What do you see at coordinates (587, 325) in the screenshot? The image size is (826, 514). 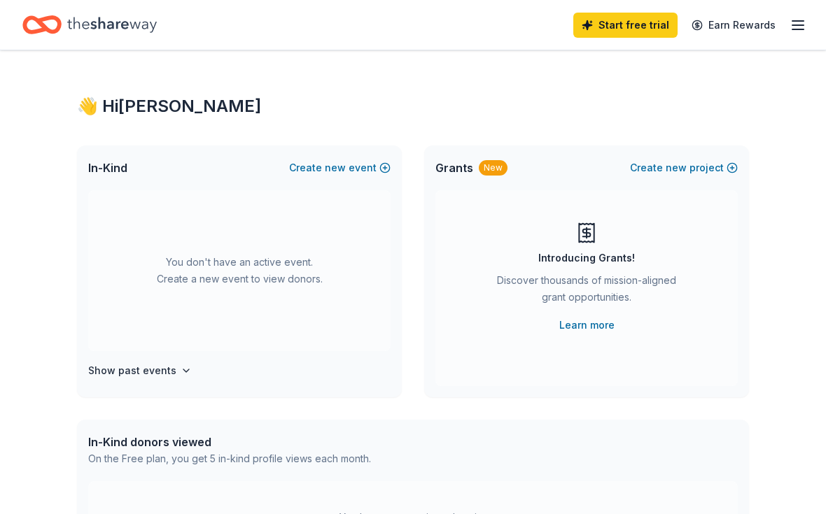 I see `a: Learn more` at bounding box center [587, 325].